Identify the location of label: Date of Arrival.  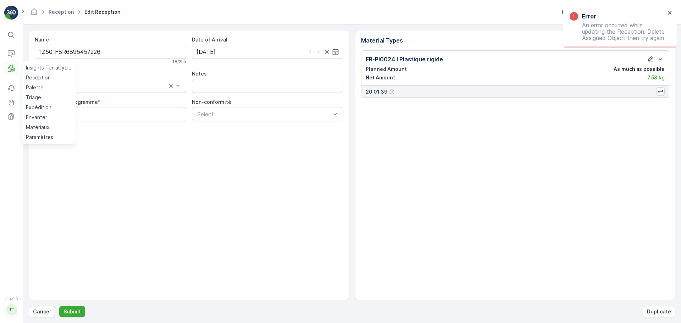
(210, 39).